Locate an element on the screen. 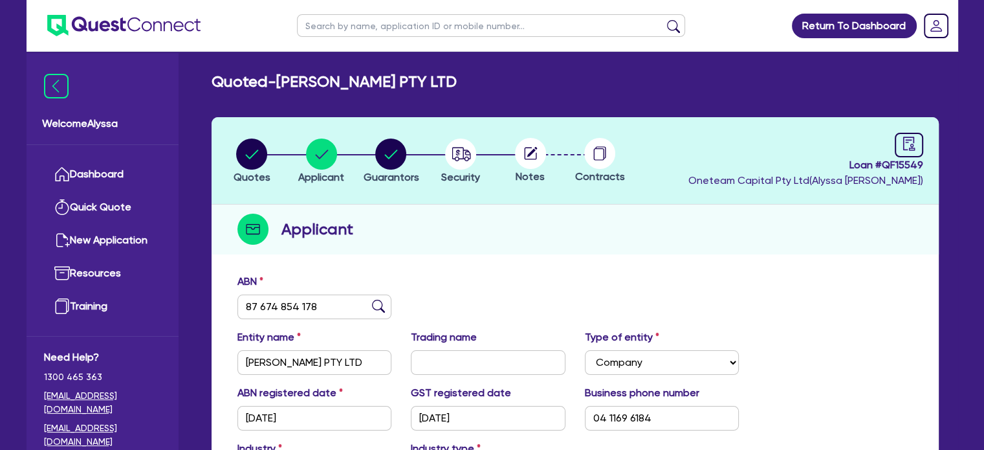  span: Guarantors is located at coordinates (391, 177).